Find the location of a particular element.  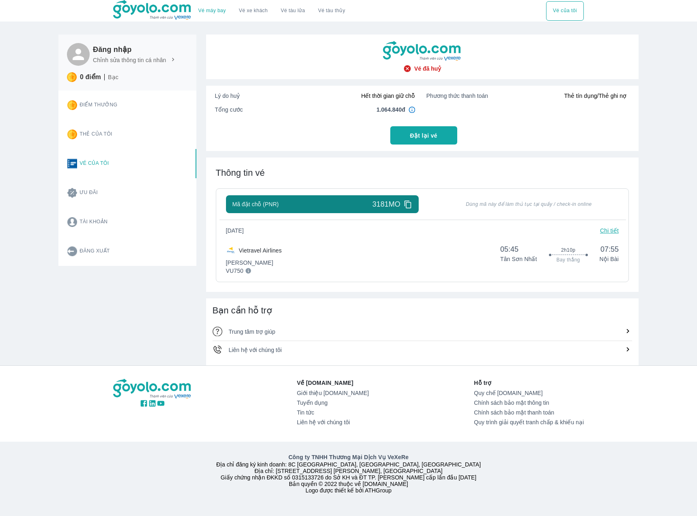

span: Đặt lại vé is located at coordinates (423, 135).